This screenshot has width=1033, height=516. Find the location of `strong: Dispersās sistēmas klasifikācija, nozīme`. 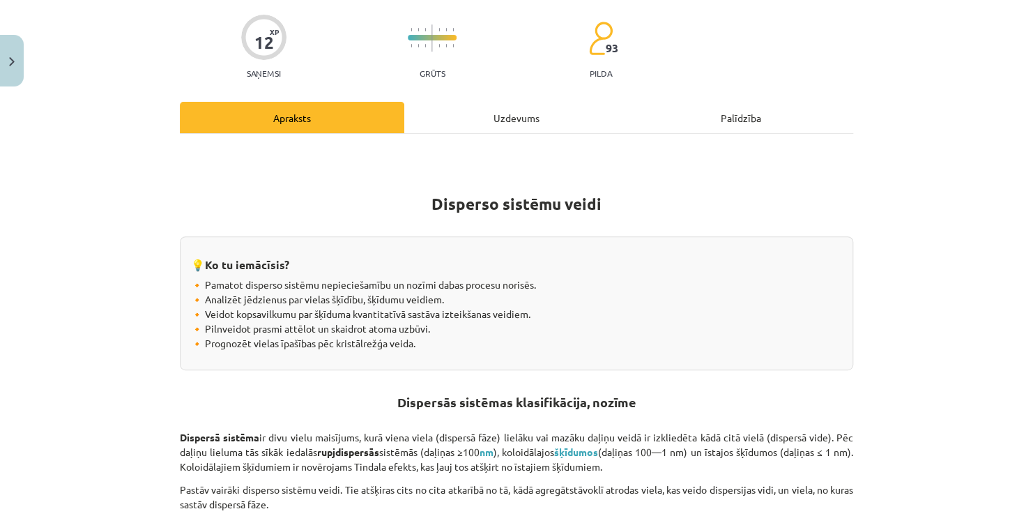

strong: Dispersās sistēmas klasifikācija, nozīme is located at coordinates (516, 401).